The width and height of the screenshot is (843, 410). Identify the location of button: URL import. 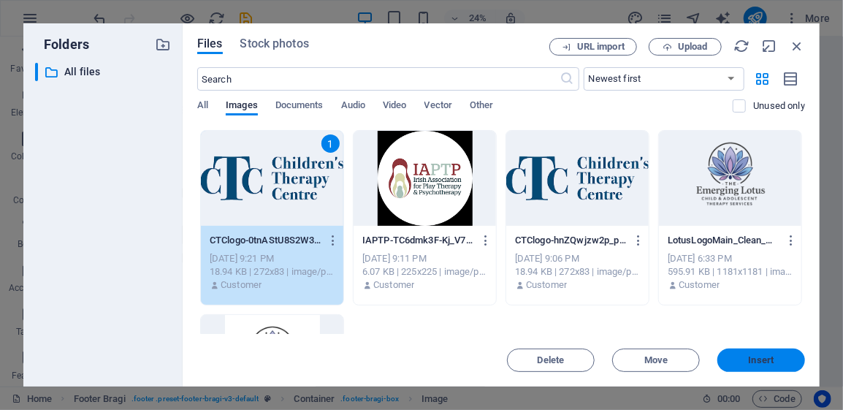
(593, 47).